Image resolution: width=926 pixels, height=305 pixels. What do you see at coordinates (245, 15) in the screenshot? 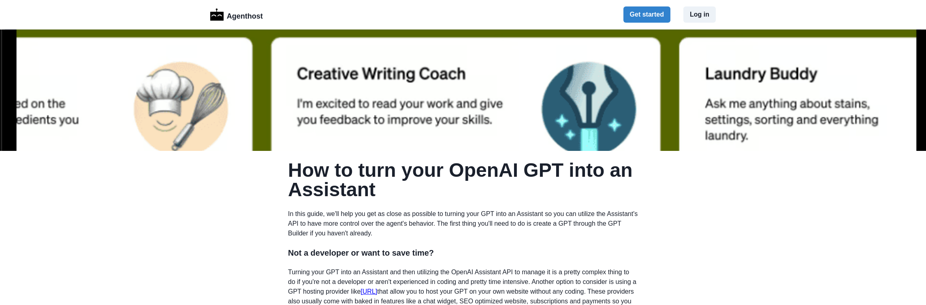
I see `p: Agenthost` at bounding box center [245, 15].